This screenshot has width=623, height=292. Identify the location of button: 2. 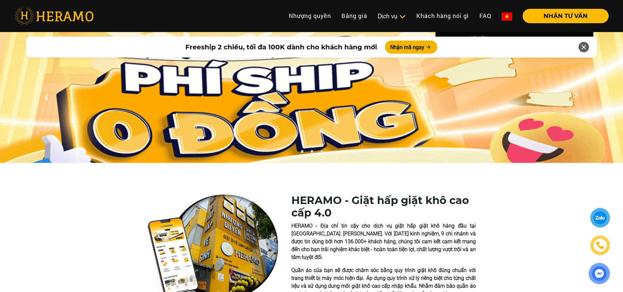
(312, 153).